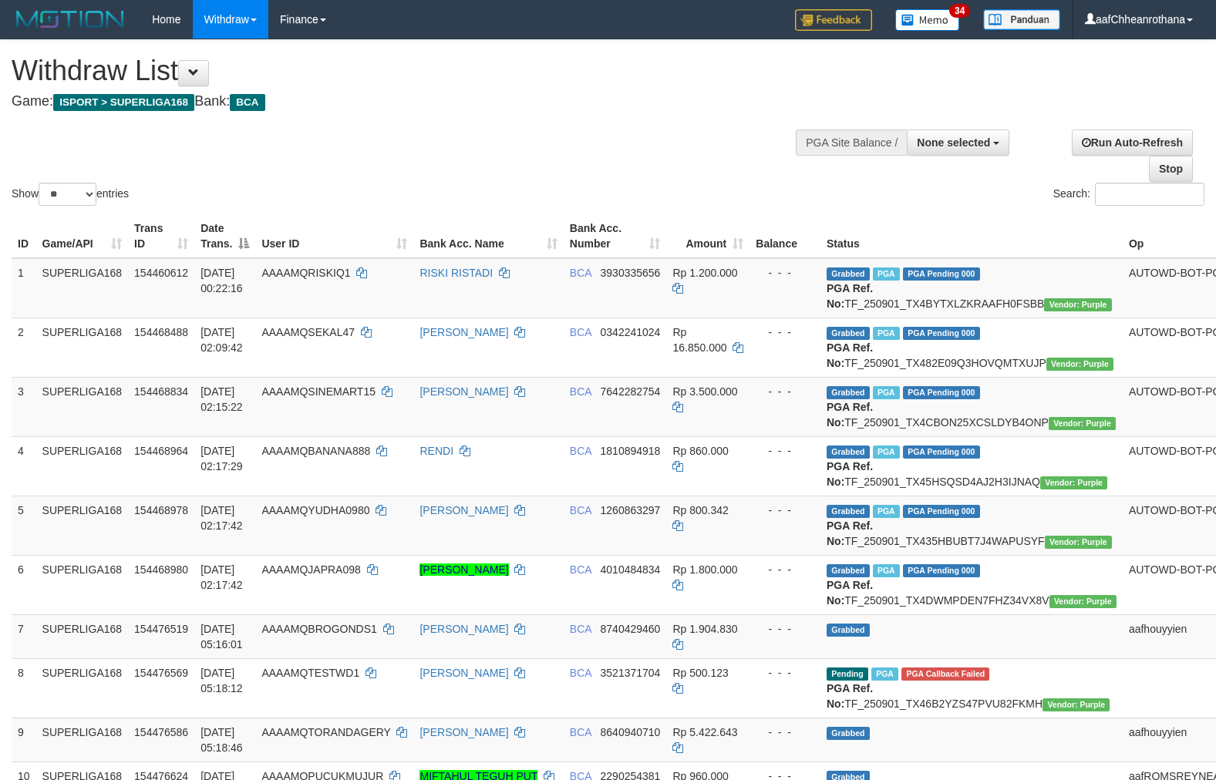 The height and width of the screenshot is (780, 1216). What do you see at coordinates (161, 570) in the screenshot?
I see `span: 154468980` at bounding box center [161, 570].